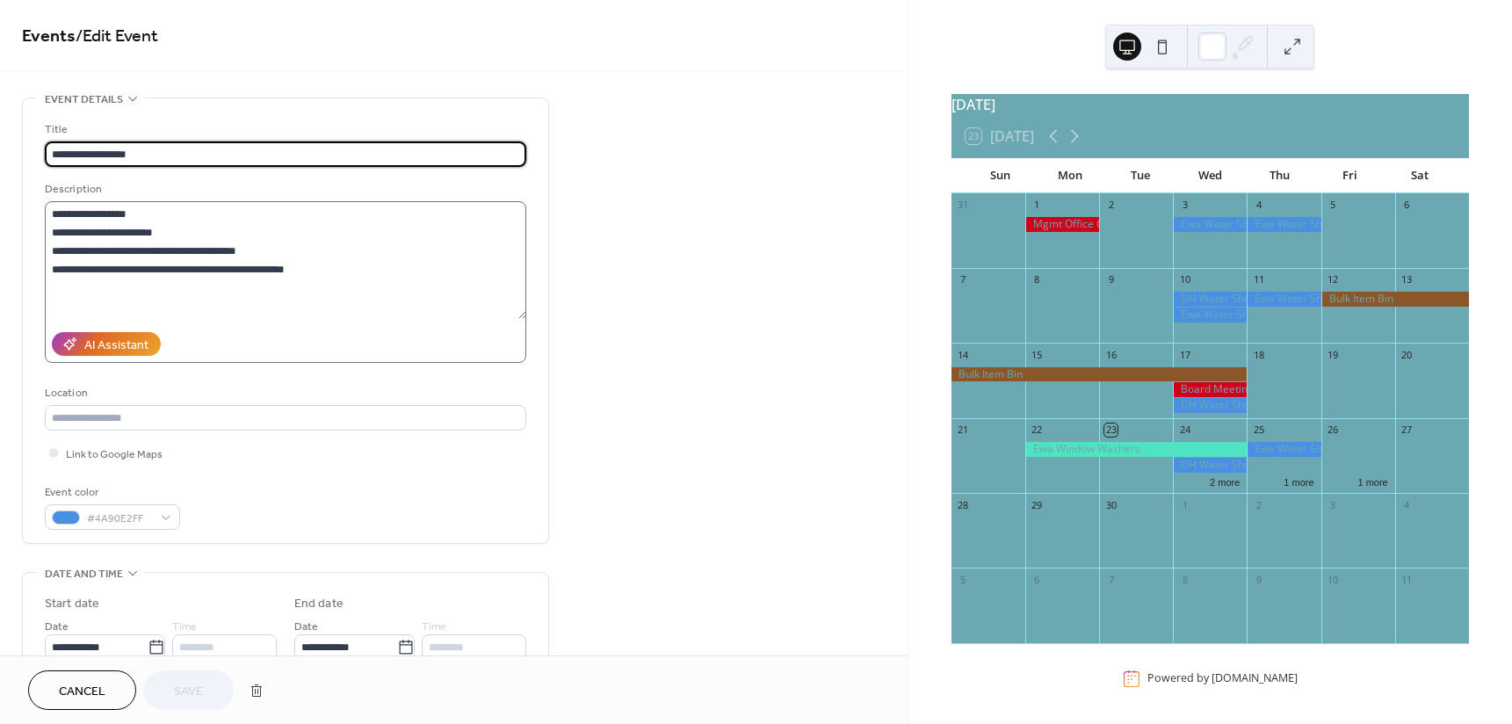  Describe the element at coordinates (120, 518) in the screenshot. I see `span: #4A90E2FF` at that location.